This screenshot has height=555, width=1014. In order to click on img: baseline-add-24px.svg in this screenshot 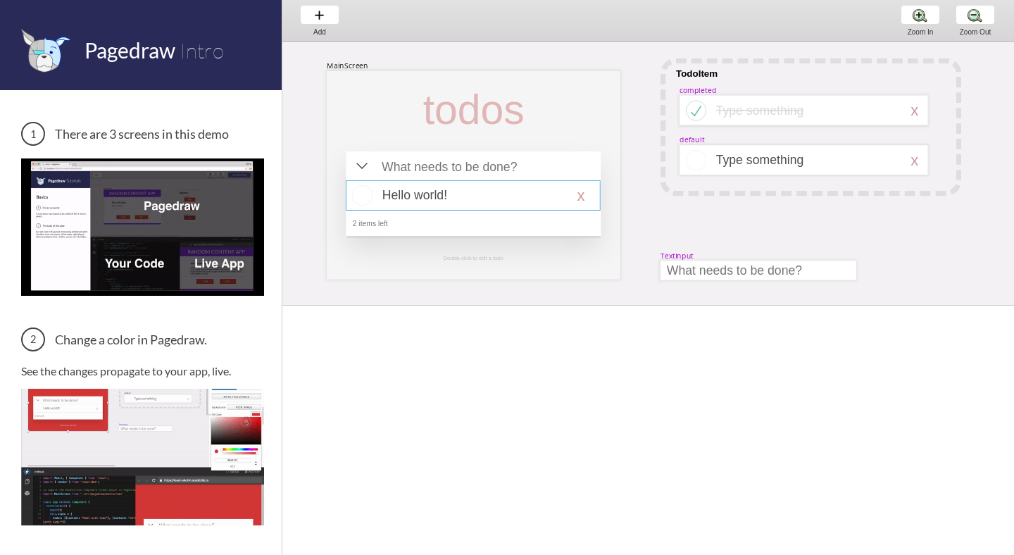, I will do `click(319, 15)`.